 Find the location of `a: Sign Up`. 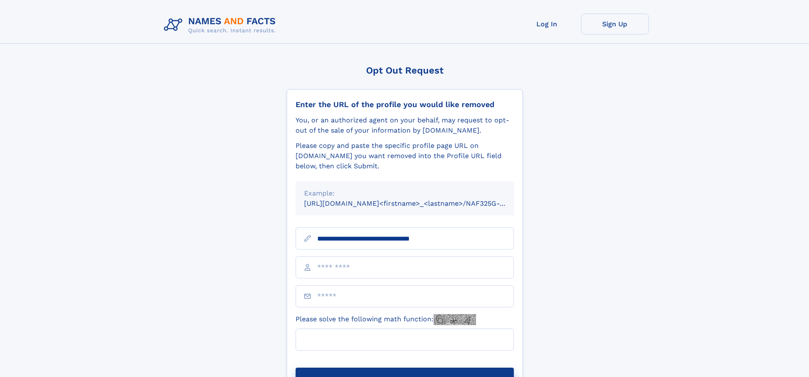

a: Sign Up is located at coordinates (615, 24).